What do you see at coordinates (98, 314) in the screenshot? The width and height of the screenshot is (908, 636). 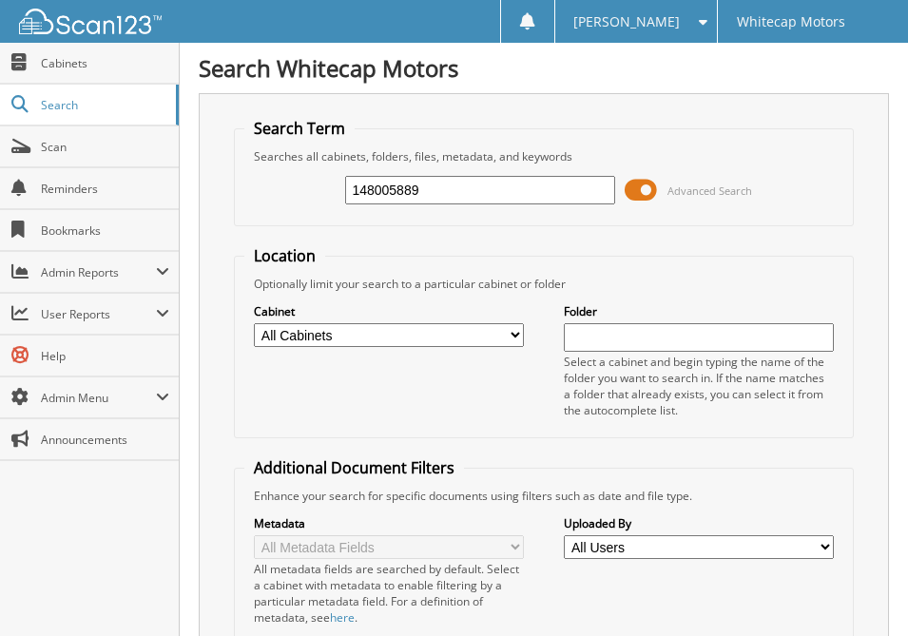 I see `span: User Reports` at bounding box center [98, 314].